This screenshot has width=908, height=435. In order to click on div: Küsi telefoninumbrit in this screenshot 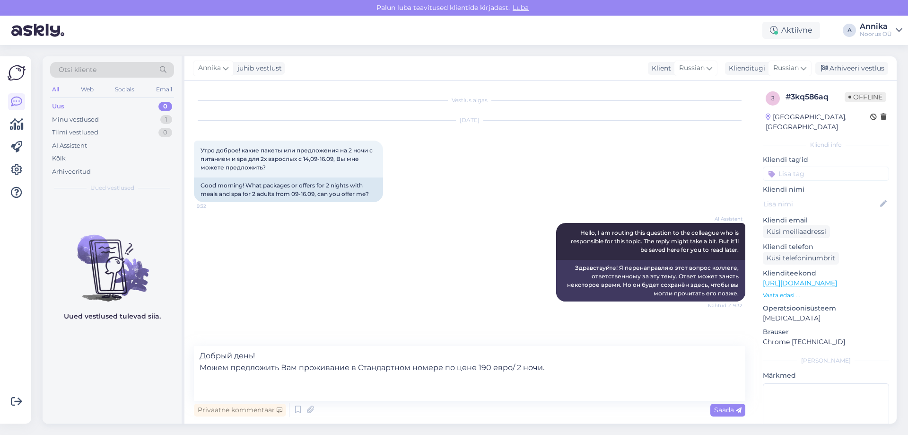, I will do `click(801, 258)`.